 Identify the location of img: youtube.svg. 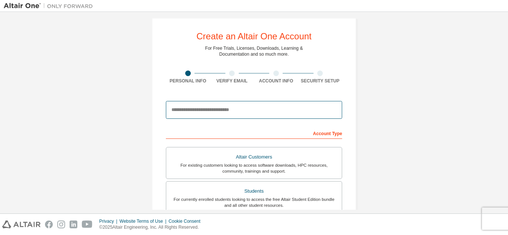
(87, 224).